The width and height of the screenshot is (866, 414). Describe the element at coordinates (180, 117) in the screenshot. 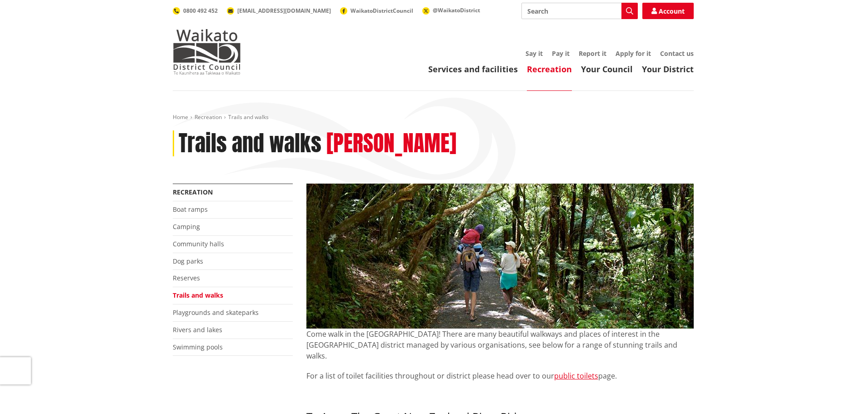

I see `a: Home` at that location.